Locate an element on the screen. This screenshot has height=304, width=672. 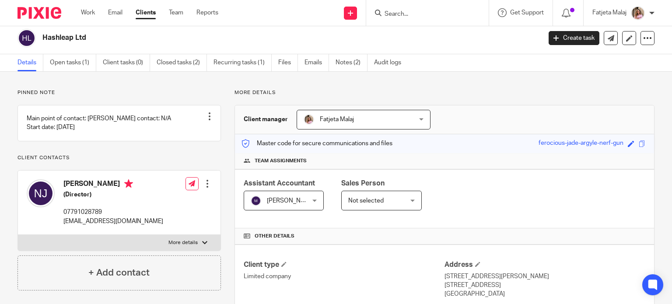
a: Team is located at coordinates (176, 13).